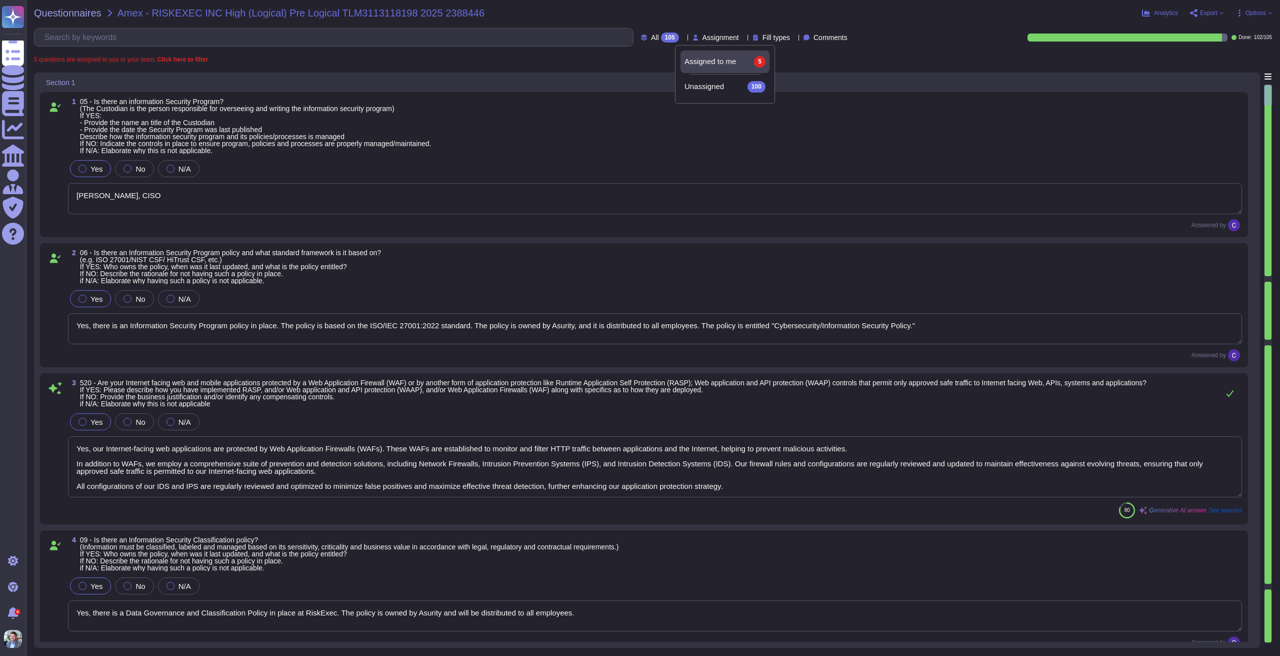 This screenshot has height=656, width=1280. I want to click on button: Analytics, so click(1160, 13).